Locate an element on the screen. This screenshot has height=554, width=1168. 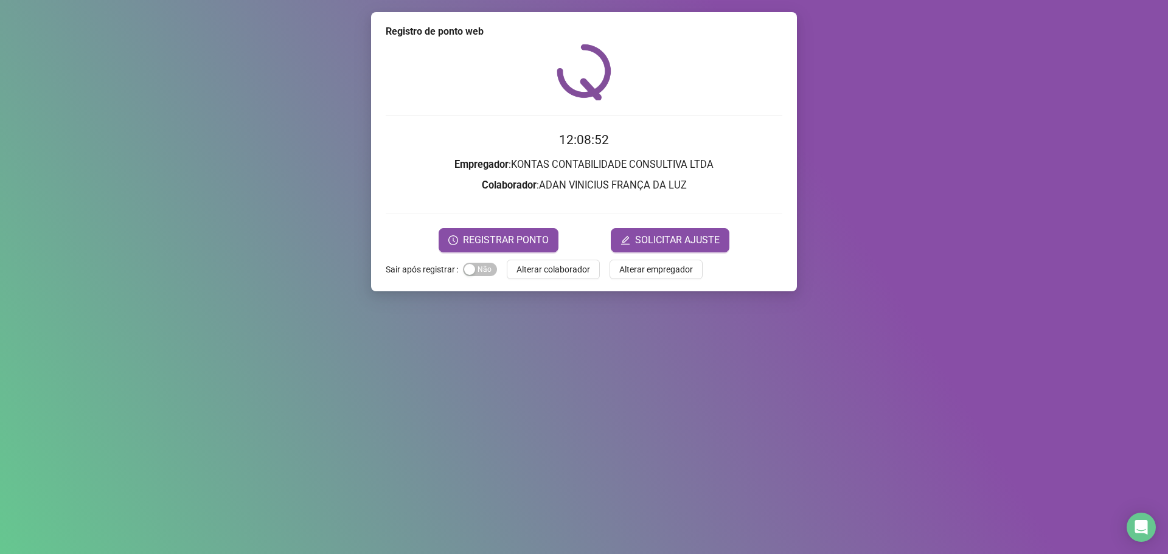
span: clock-circle is located at coordinates (453, 240).